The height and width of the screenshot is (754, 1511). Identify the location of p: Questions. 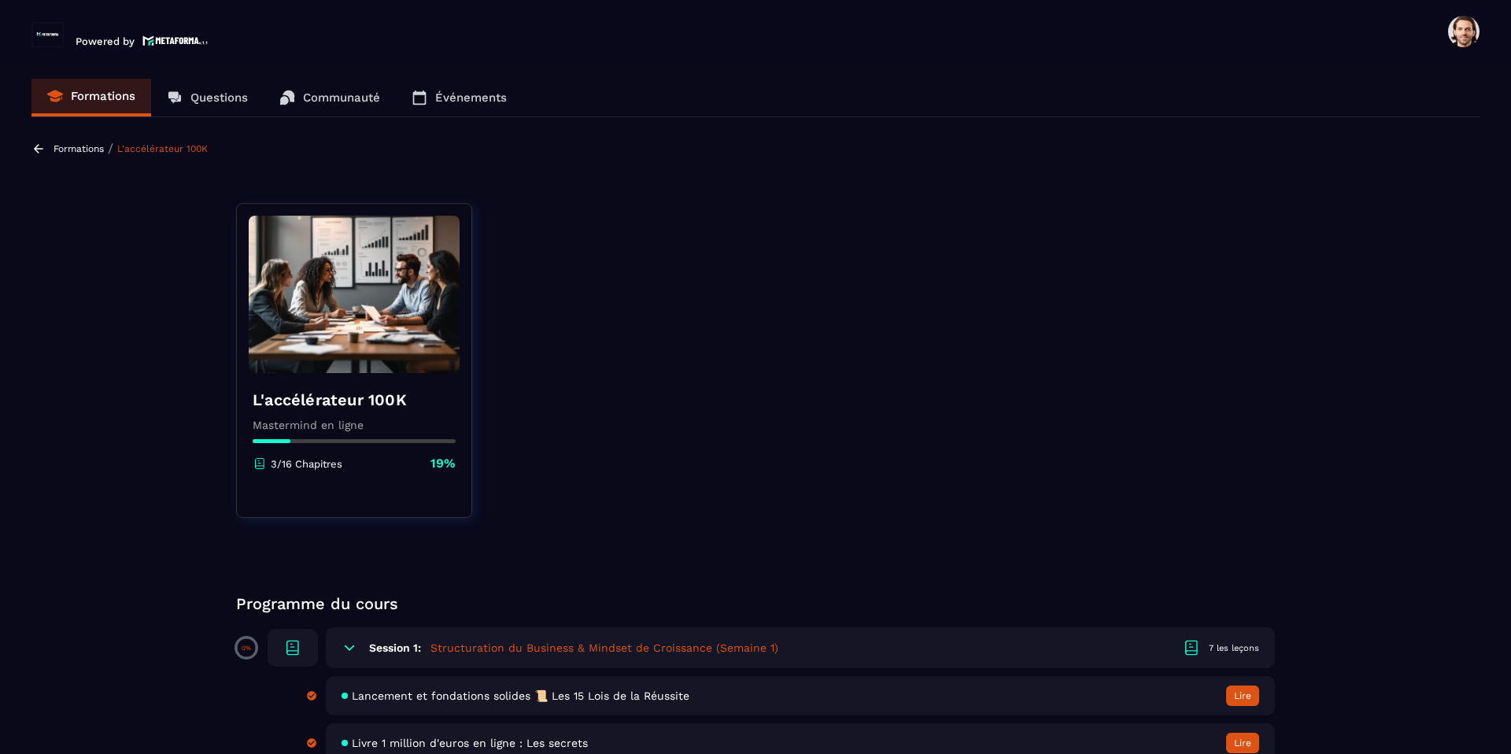
(219, 98).